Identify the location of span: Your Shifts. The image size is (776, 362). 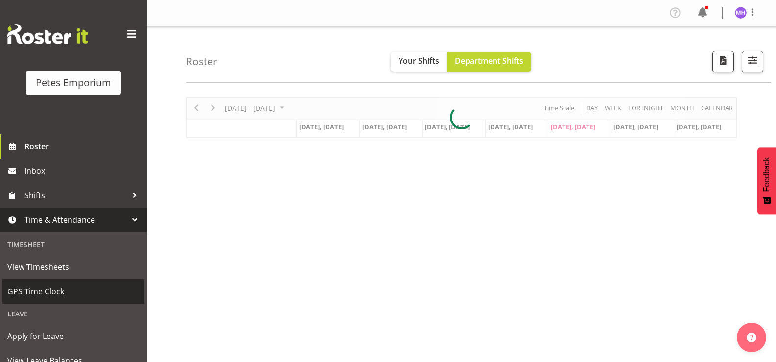
(418, 61).